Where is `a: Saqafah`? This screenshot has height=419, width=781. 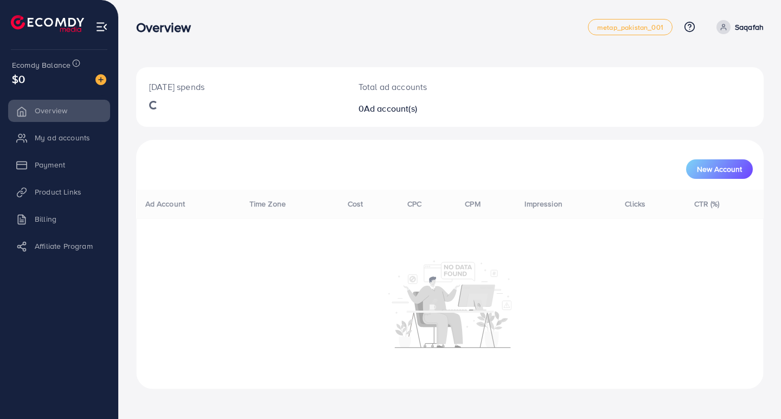
a: Saqafah is located at coordinates (737, 27).